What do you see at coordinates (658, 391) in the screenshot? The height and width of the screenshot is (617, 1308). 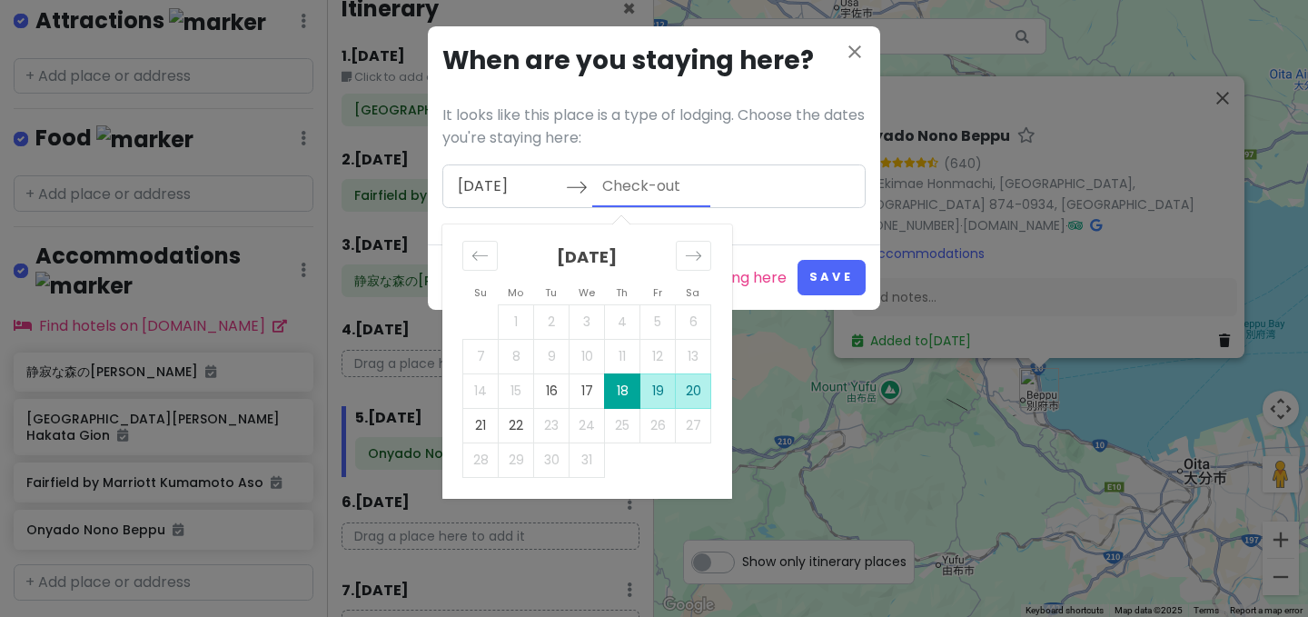 I see `td: Choose Friday, December 19, 2025 as your check-out date. It’s available.` at bounding box center [658, 391].